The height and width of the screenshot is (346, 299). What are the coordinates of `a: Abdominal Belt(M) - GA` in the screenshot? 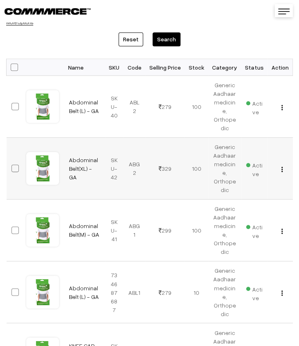 It's located at (84, 230).